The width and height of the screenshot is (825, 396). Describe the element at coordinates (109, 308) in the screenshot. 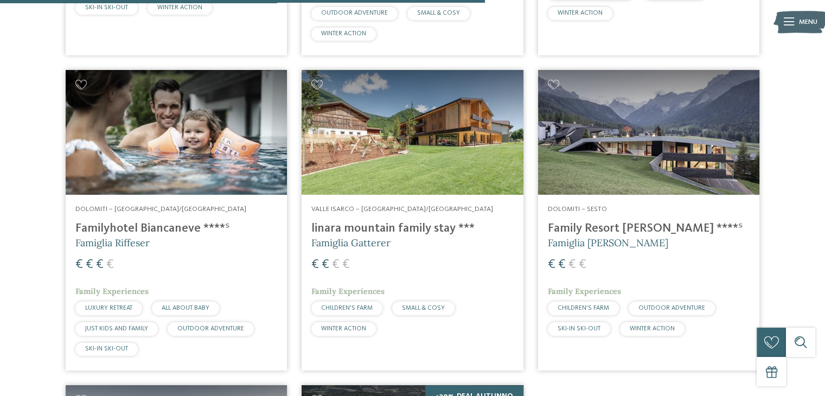

I see `span: LUXURY RETREAT` at that location.